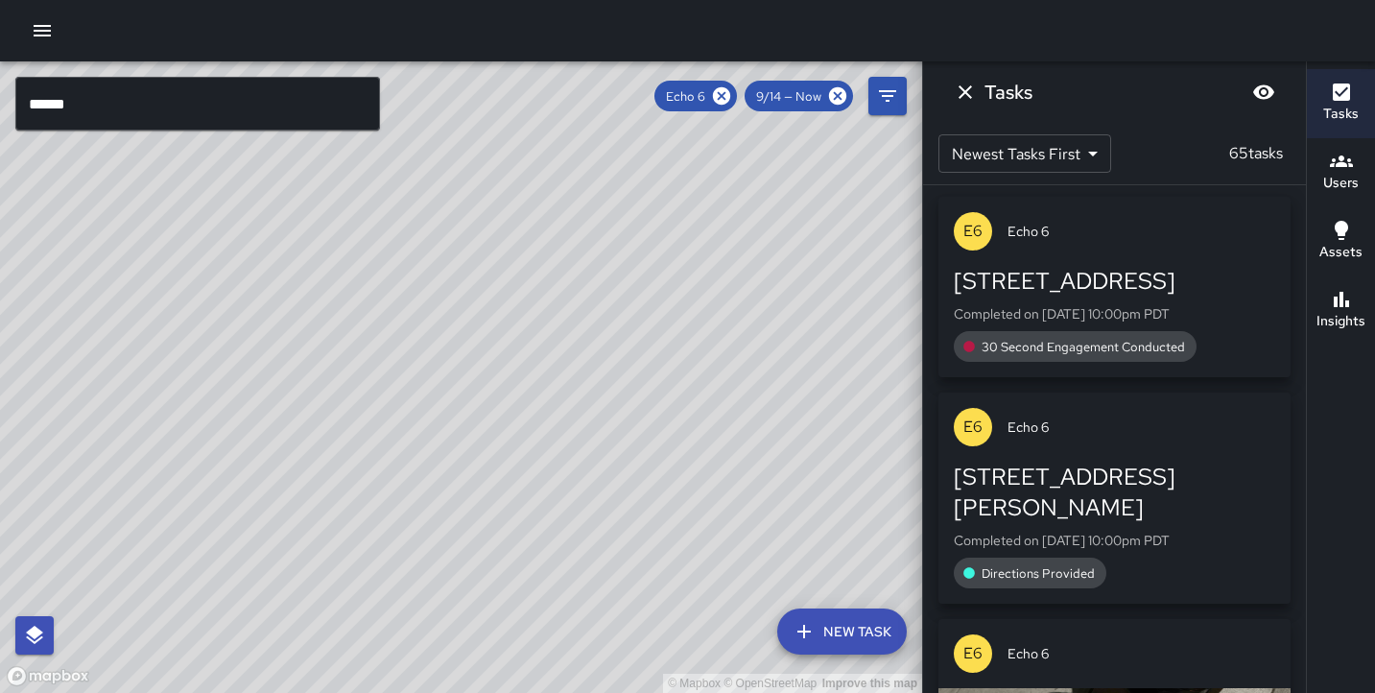 The height and width of the screenshot is (693, 1375). What do you see at coordinates (888, 96) in the screenshot?
I see `button: Filters` at bounding box center [888, 96].